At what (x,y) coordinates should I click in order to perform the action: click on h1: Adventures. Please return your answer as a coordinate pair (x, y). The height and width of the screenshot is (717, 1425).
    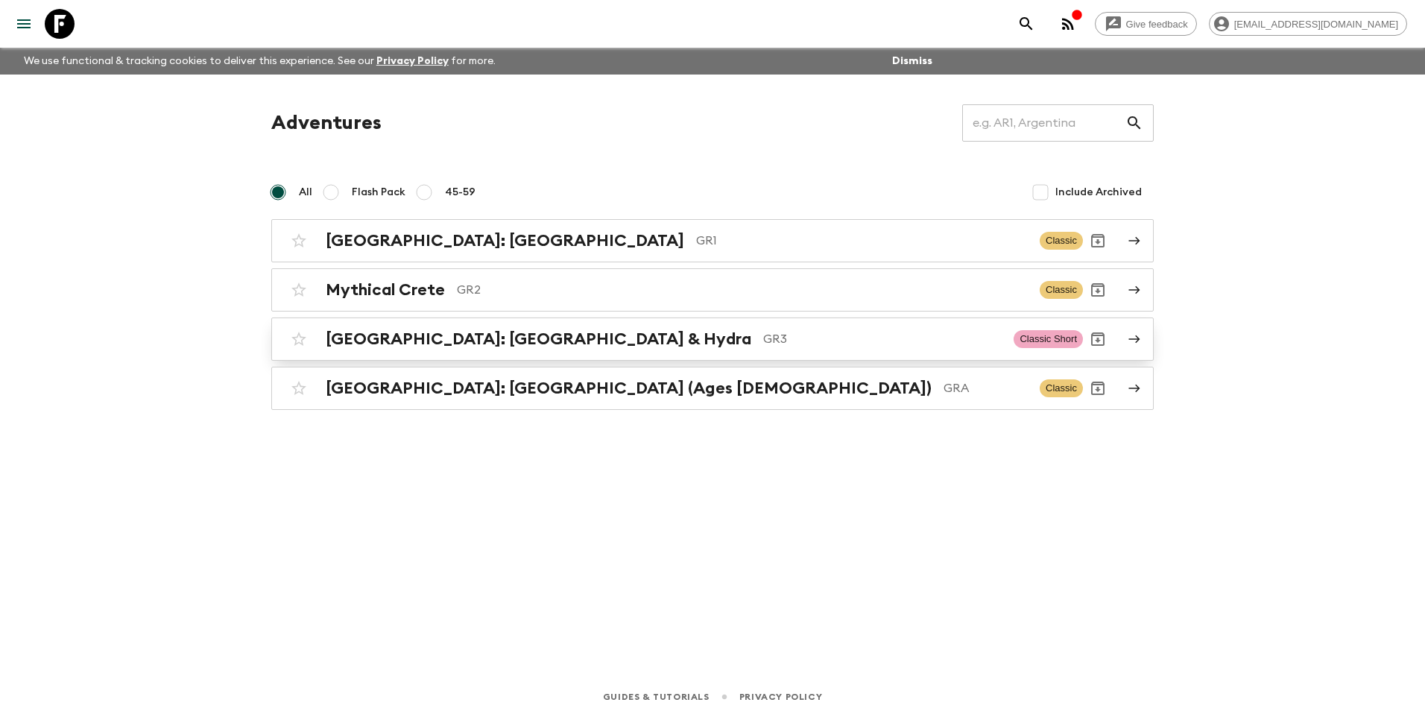
    Looking at the image, I should click on (326, 123).